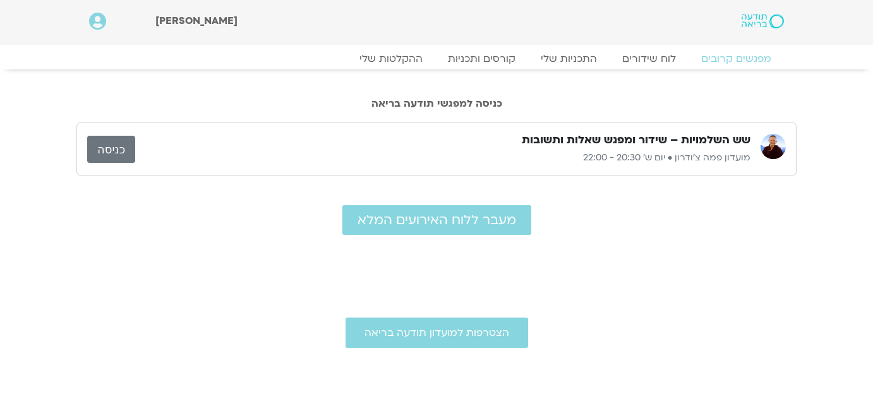 The image size is (873, 399). What do you see at coordinates (443, 158) in the screenshot?
I see `p: מועדון פמה צ'ודרון • יום ש׳ 20:30 - 22:00` at bounding box center [443, 158].